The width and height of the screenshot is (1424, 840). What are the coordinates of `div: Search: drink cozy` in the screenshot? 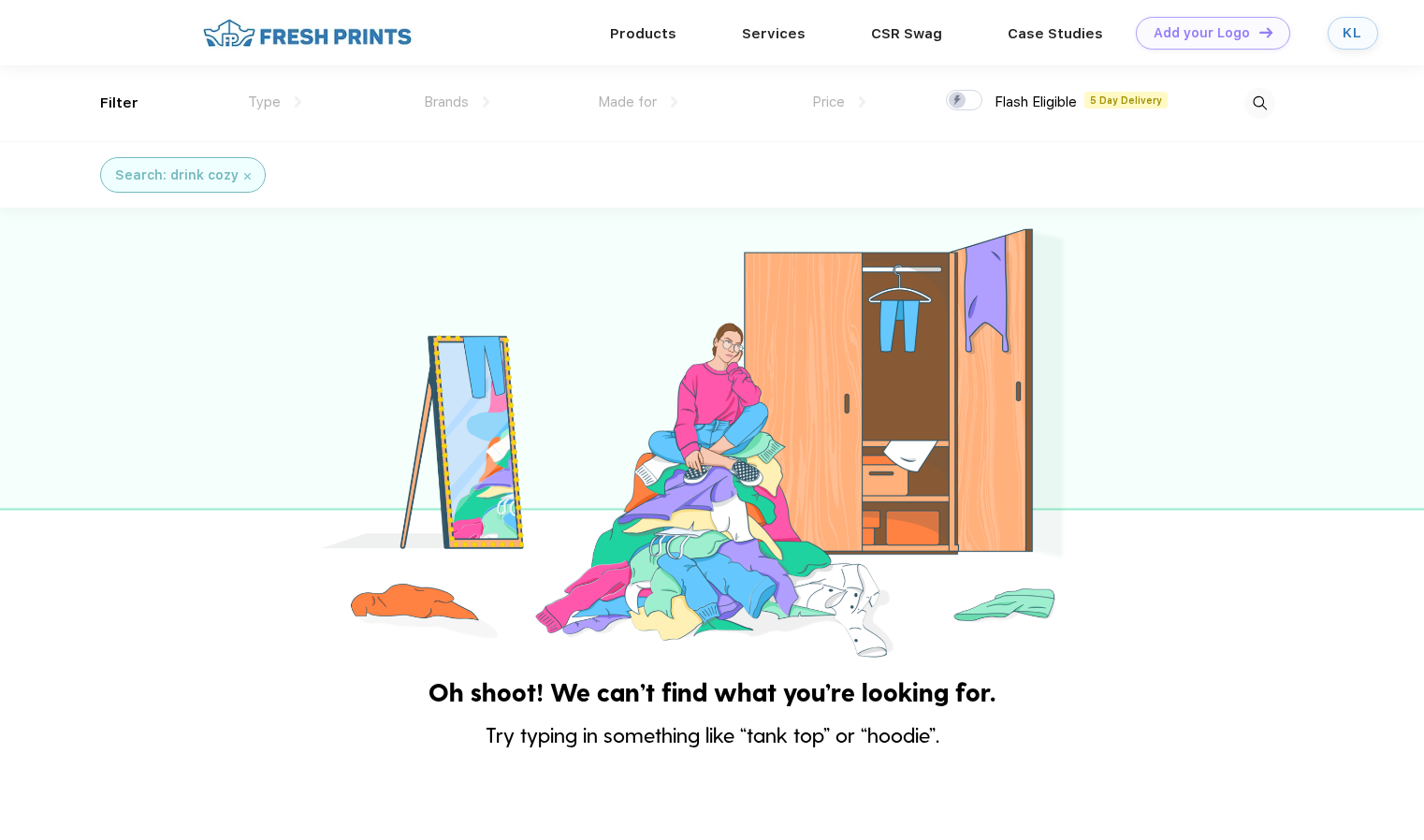 It's located at (176, 175).